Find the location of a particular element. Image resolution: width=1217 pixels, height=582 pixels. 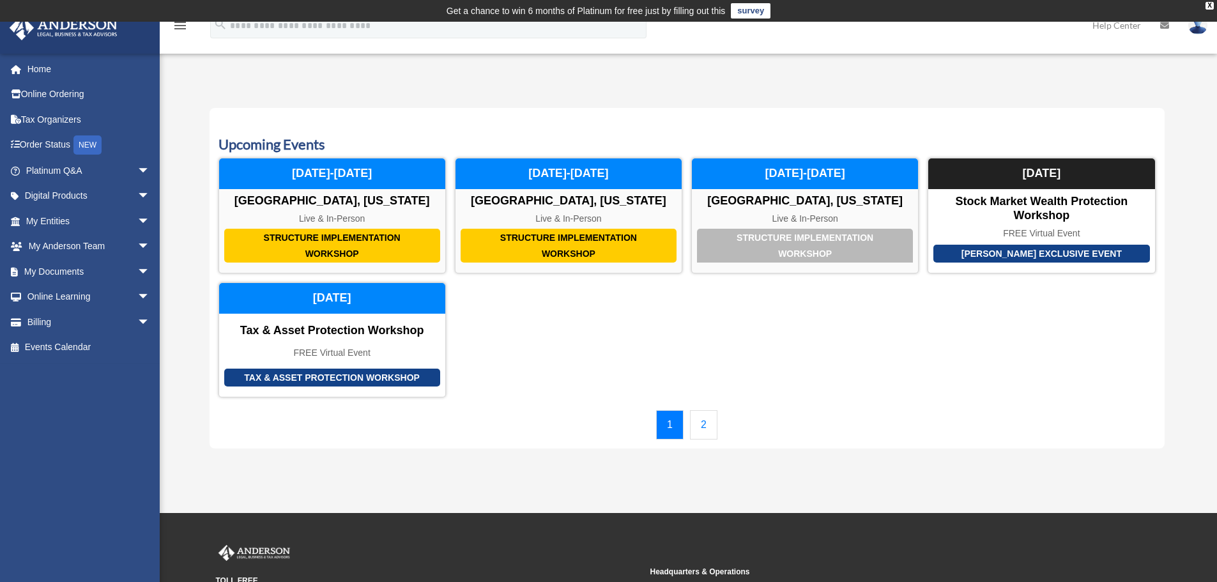

a: 2 is located at coordinates (703, 425).